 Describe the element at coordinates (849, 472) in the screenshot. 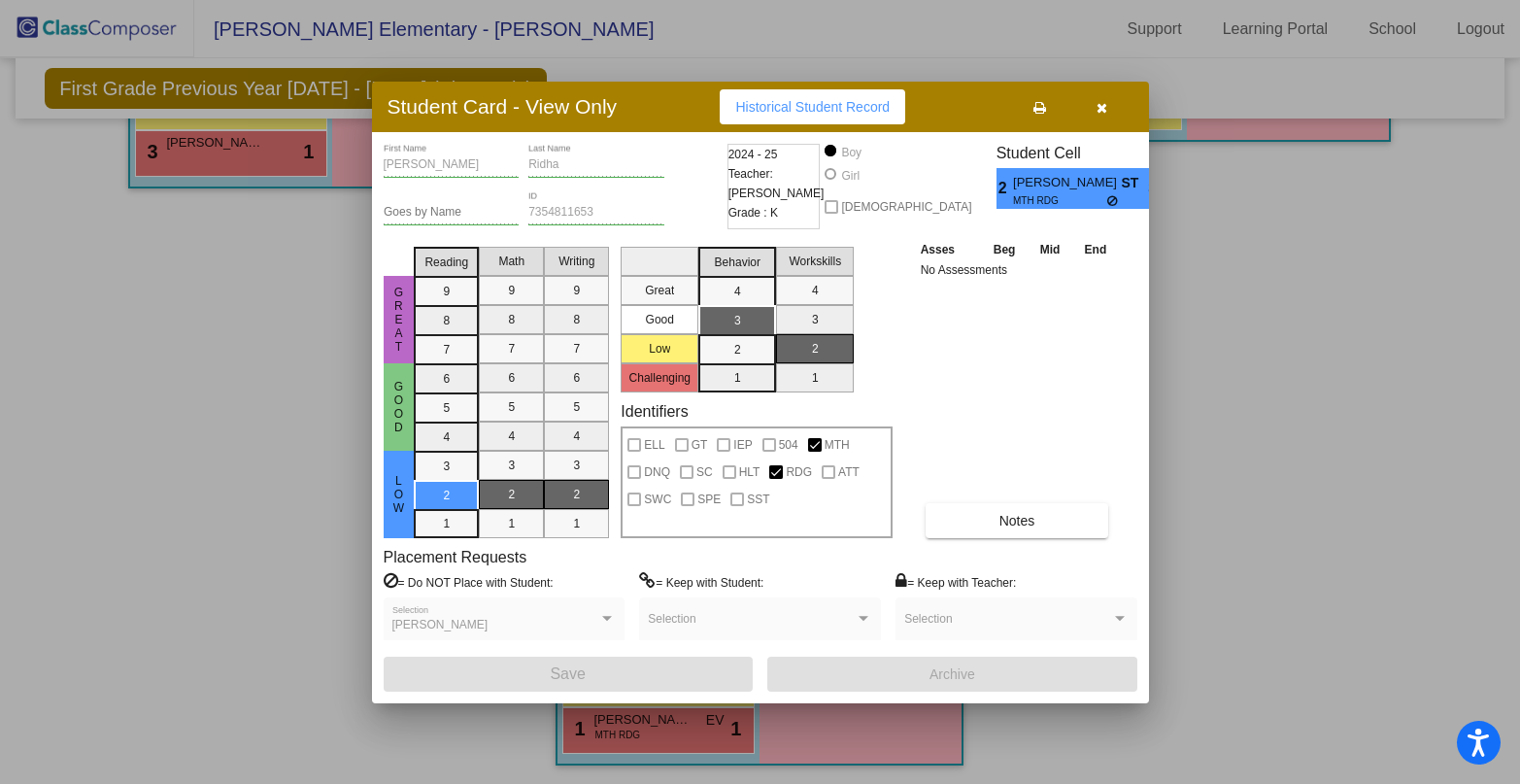

I see `span: ATT` at that location.